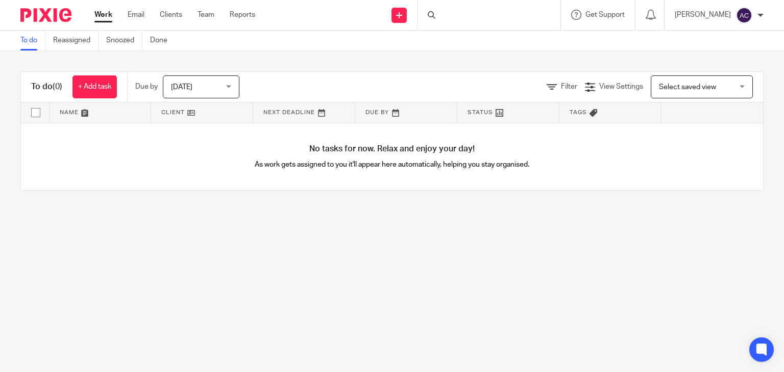  Describe the element at coordinates (744, 15) in the screenshot. I see `img: svg%3E` at that location.